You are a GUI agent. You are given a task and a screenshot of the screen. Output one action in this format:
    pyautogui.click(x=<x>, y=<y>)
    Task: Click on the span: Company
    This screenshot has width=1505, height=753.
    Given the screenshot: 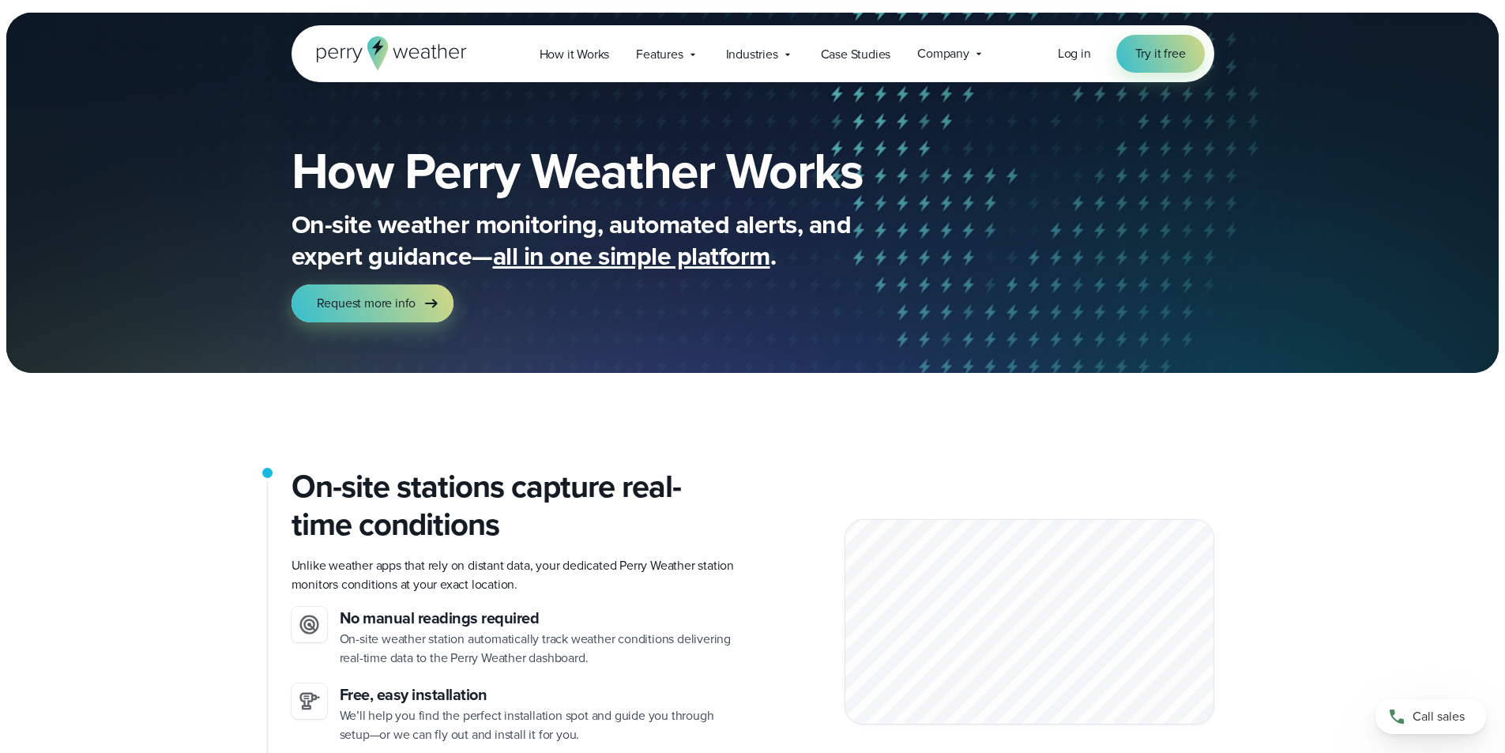 What is the action you would take?
    pyautogui.click(x=943, y=54)
    